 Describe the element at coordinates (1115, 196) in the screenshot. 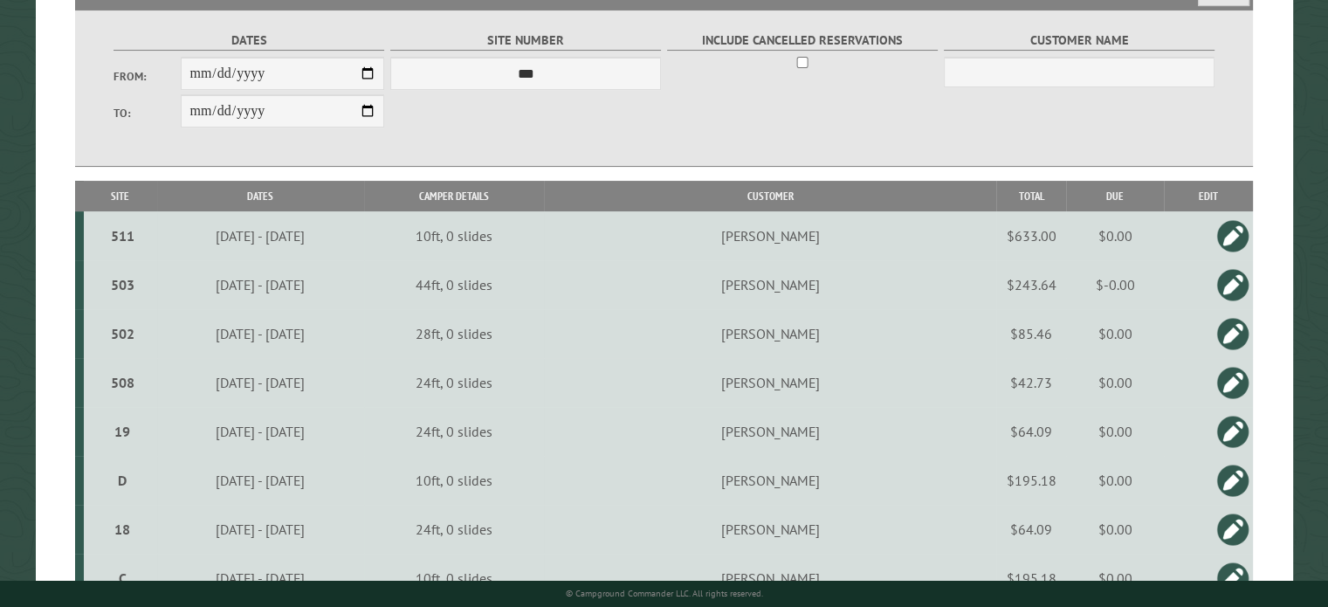

I see `th: Due` at that location.